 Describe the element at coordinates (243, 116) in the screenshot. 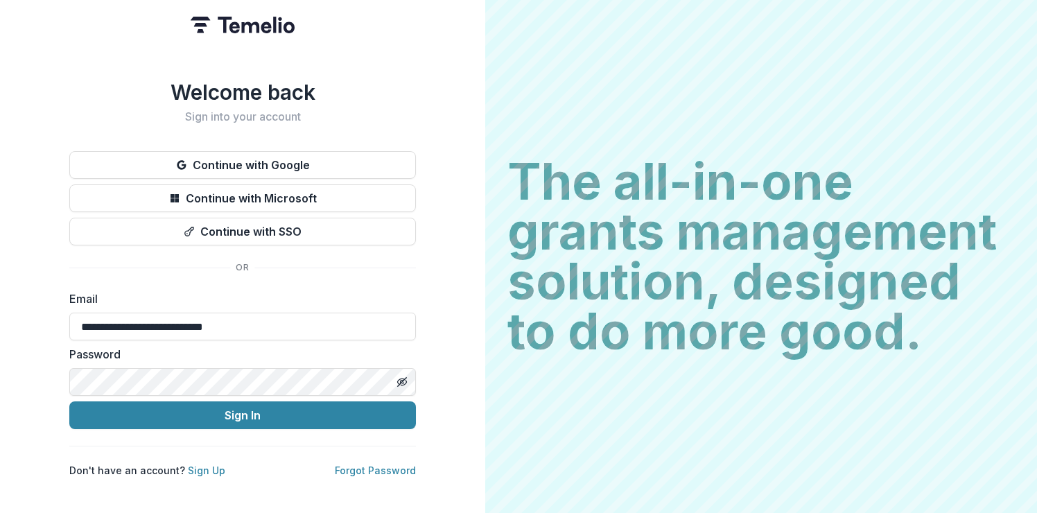

I see `h2: Sign into your account` at that location.